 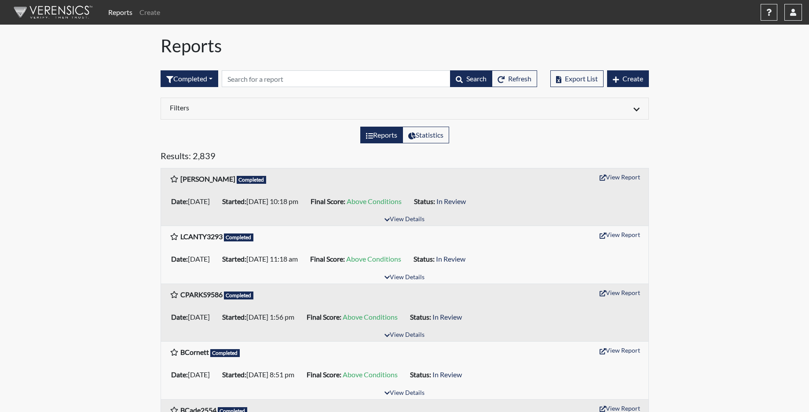 I want to click on span: Export List, so click(x=581, y=78).